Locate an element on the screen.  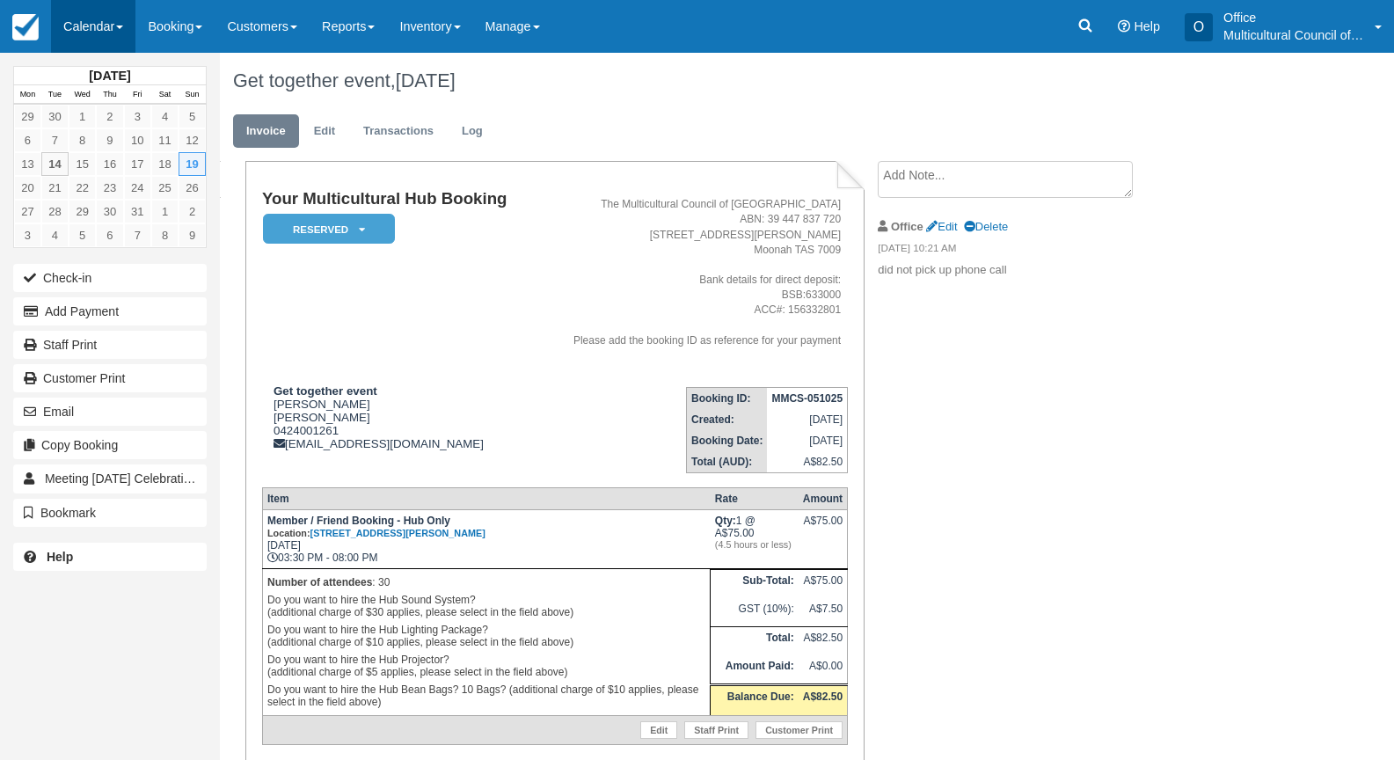
th: Total: is located at coordinates (755, 640).